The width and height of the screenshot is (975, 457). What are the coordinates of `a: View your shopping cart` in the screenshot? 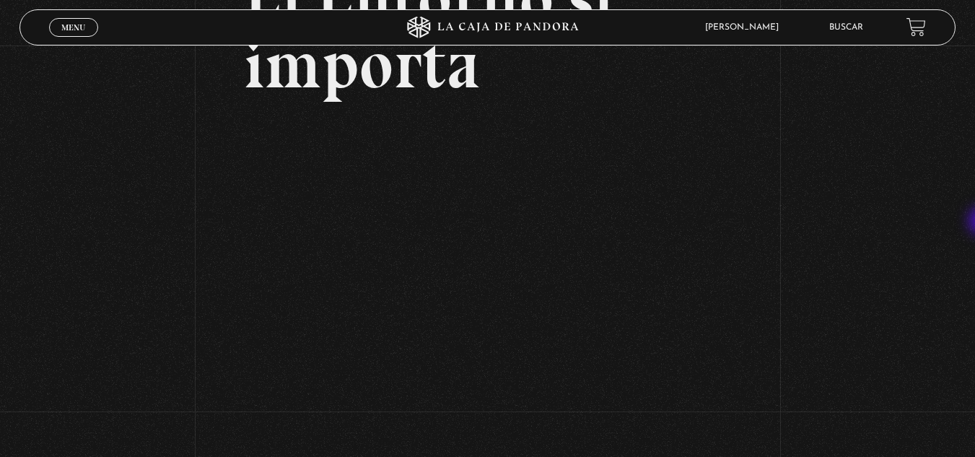 It's located at (916, 27).